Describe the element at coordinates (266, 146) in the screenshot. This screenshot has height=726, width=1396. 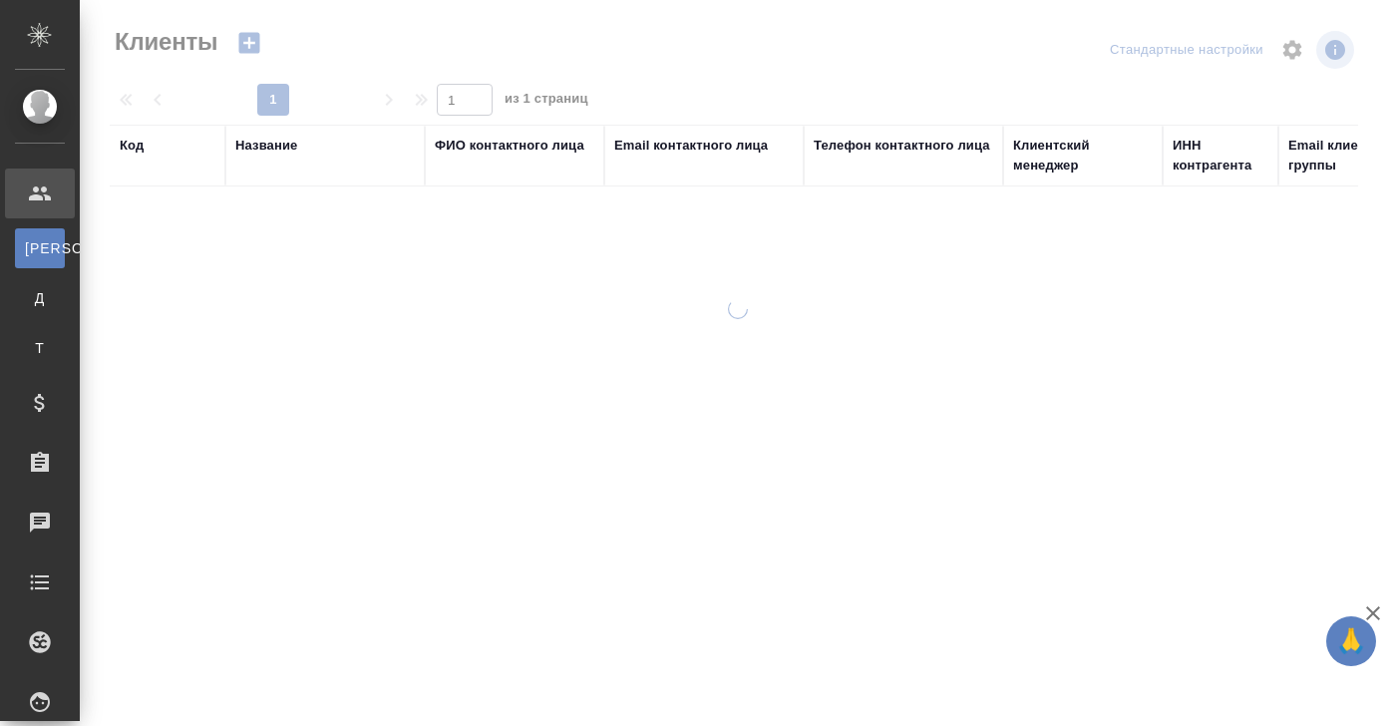
I see `div: Название` at that location.